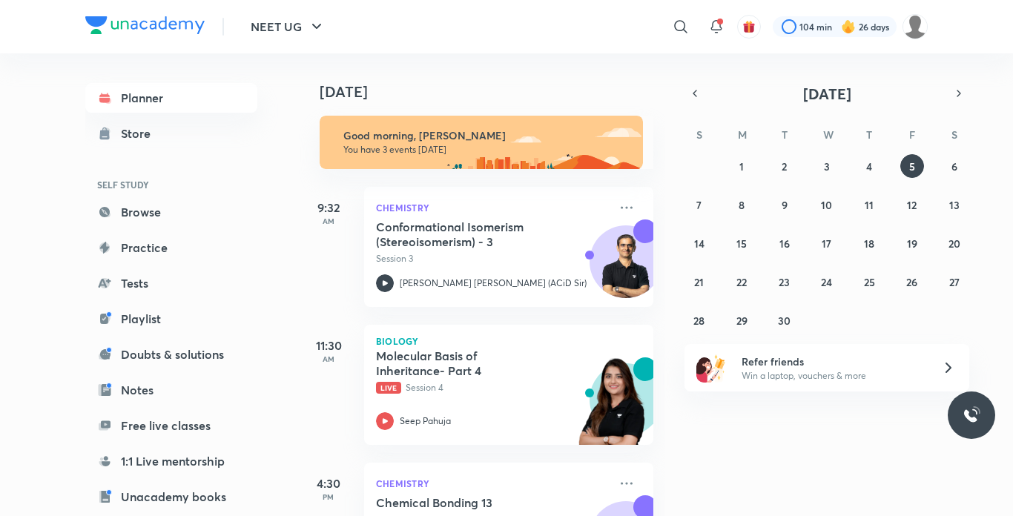  I want to click on button: September 3, 2025, so click(827, 166).